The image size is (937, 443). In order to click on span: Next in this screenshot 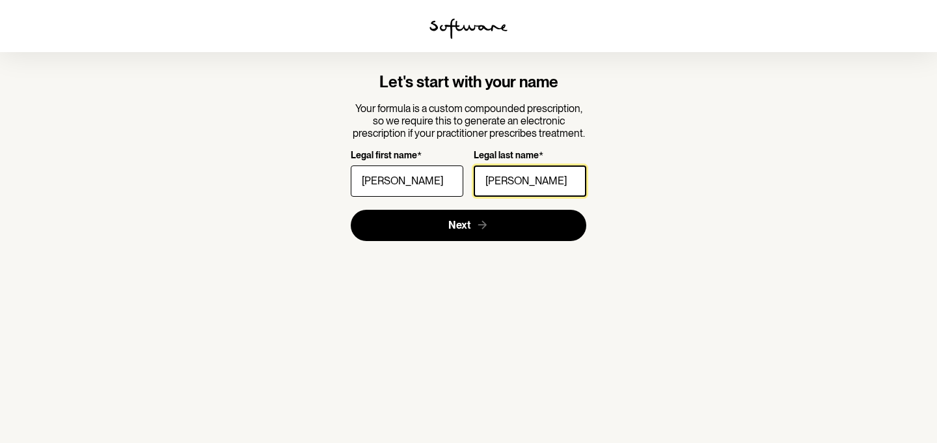, I will do `click(459, 225)`.